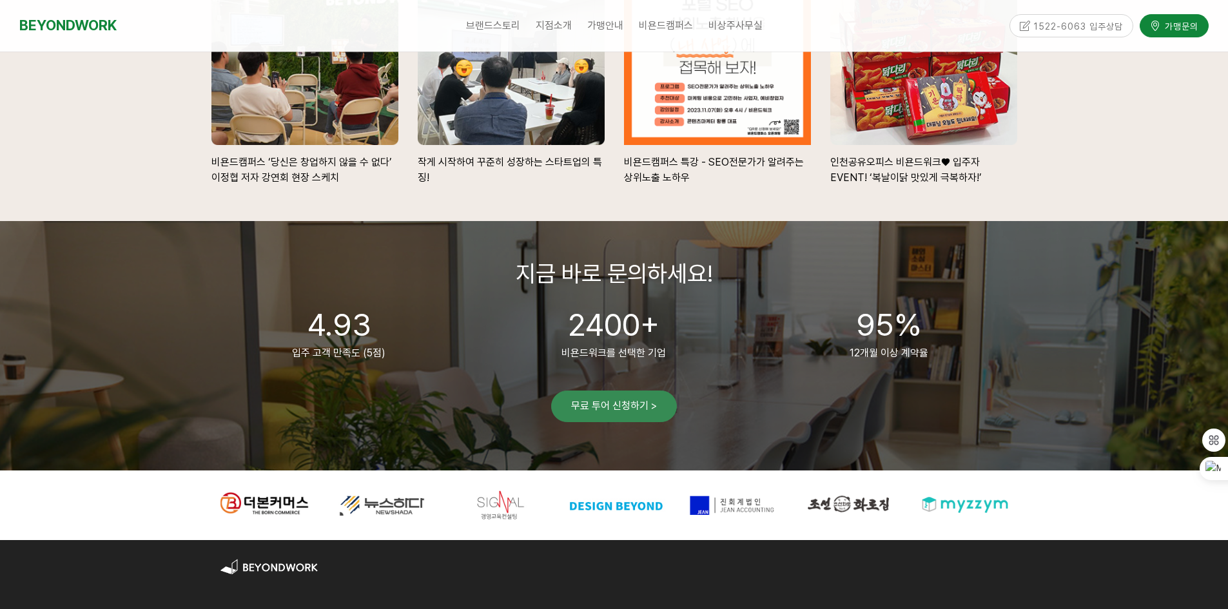  I want to click on span: 12개월 이상 계약율, so click(889, 352).